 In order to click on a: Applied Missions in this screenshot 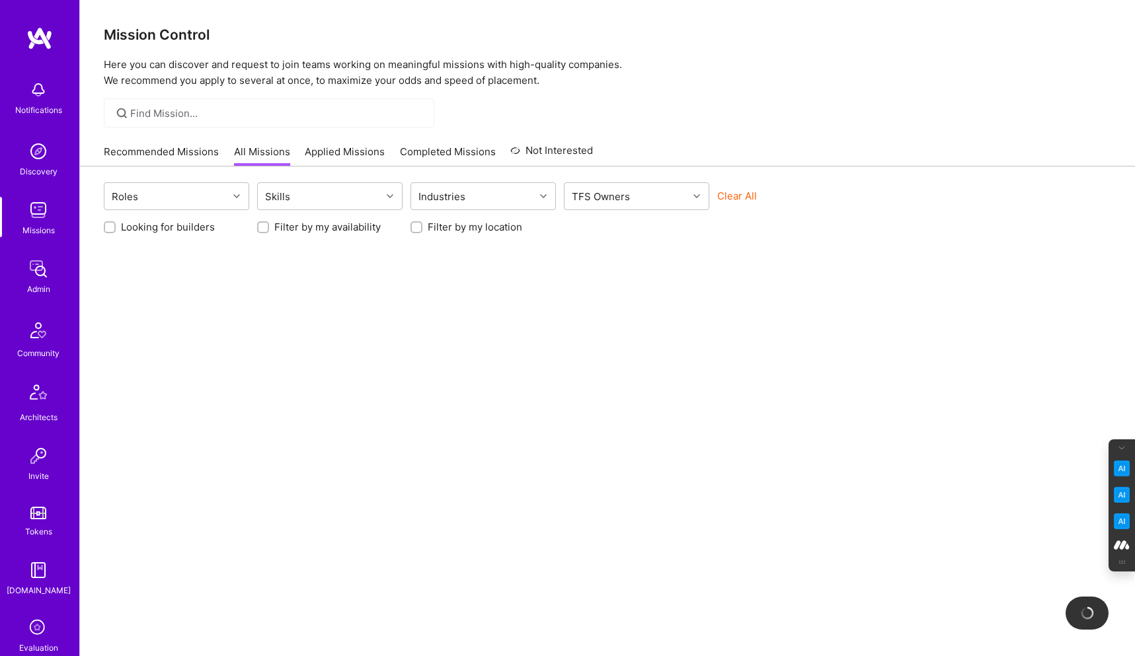, I will do `click(344, 155)`.